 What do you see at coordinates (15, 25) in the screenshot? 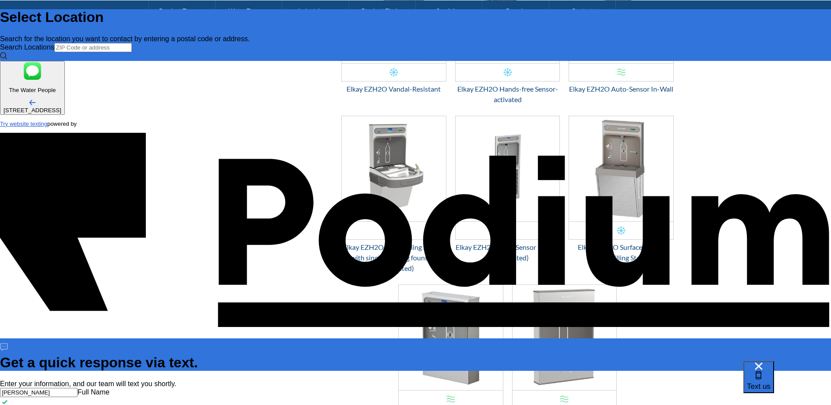
I see `span: Text us` at bounding box center [15, 25].